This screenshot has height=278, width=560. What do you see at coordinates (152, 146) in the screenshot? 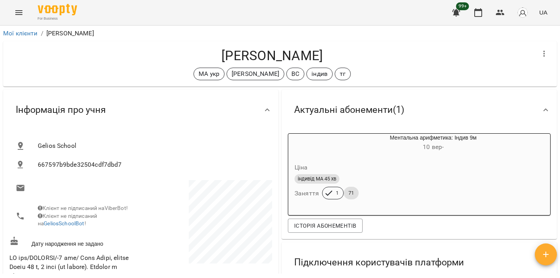
I see `span: Gelios School` at bounding box center [152, 146].